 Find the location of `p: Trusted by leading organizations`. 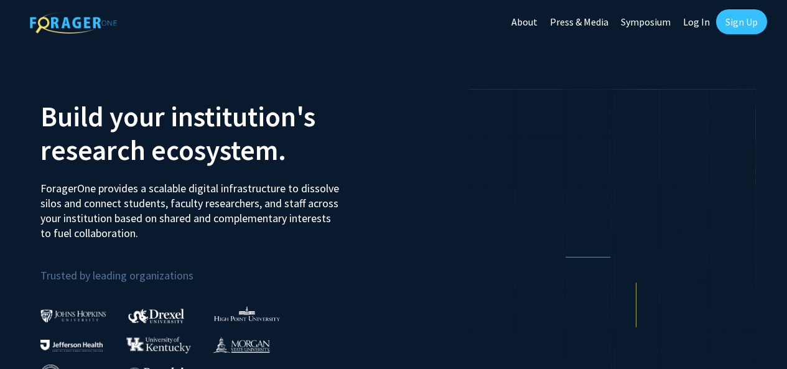

p: Trusted by leading organizations is located at coordinates (212, 268).